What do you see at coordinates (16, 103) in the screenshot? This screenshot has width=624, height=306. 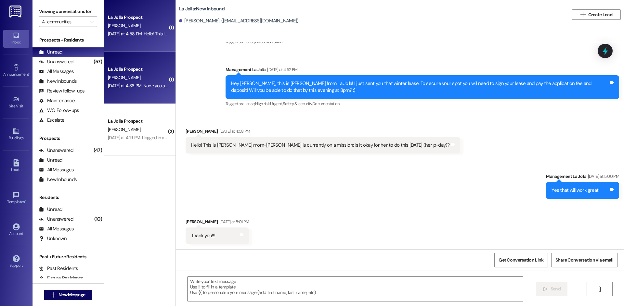 I see `a: Site Visit •` at bounding box center [16, 103].